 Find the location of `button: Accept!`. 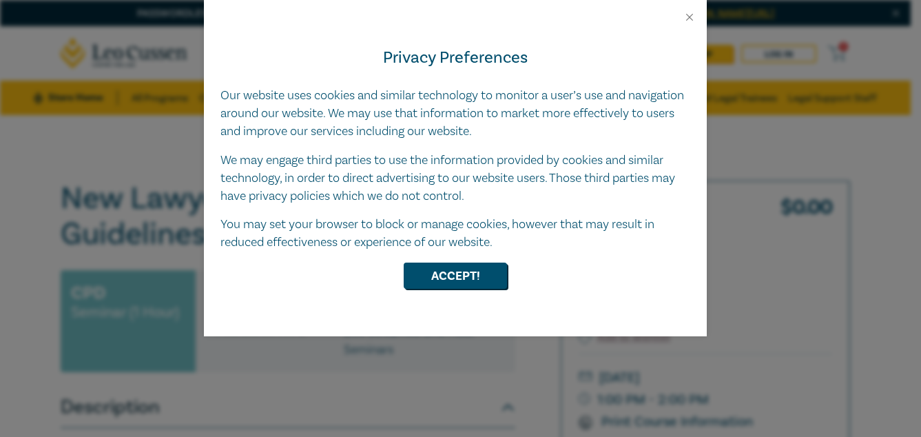

button: Accept! is located at coordinates (456, 276).